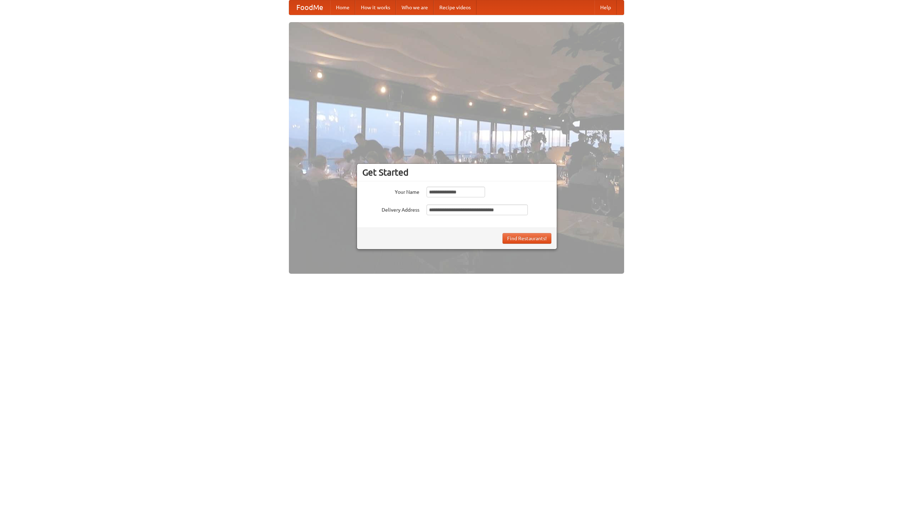  What do you see at coordinates (310, 7) in the screenshot?
I see `a: FoodMe` at bounding box center [310, 7].